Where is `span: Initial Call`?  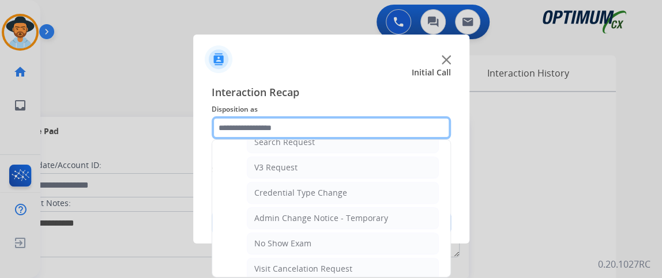 span: Initial Call is located at coordinates (431, 73).